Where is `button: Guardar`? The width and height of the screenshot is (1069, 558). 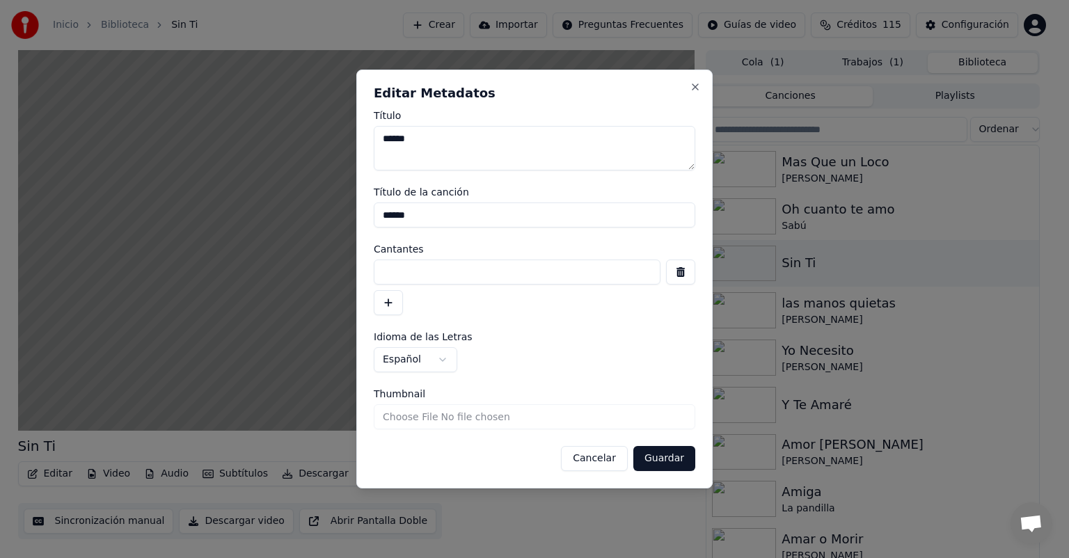 button: Guardar is located at coordinates (664, 458).